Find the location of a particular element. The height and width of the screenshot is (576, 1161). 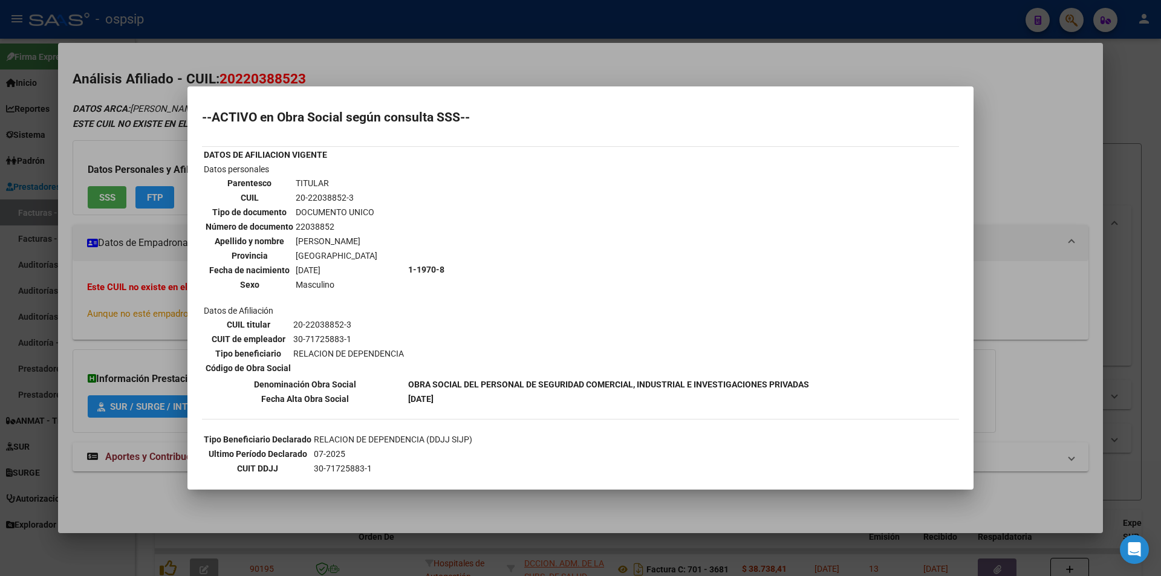

th: CUIT DDJJ is located at coordinates (257, 468).